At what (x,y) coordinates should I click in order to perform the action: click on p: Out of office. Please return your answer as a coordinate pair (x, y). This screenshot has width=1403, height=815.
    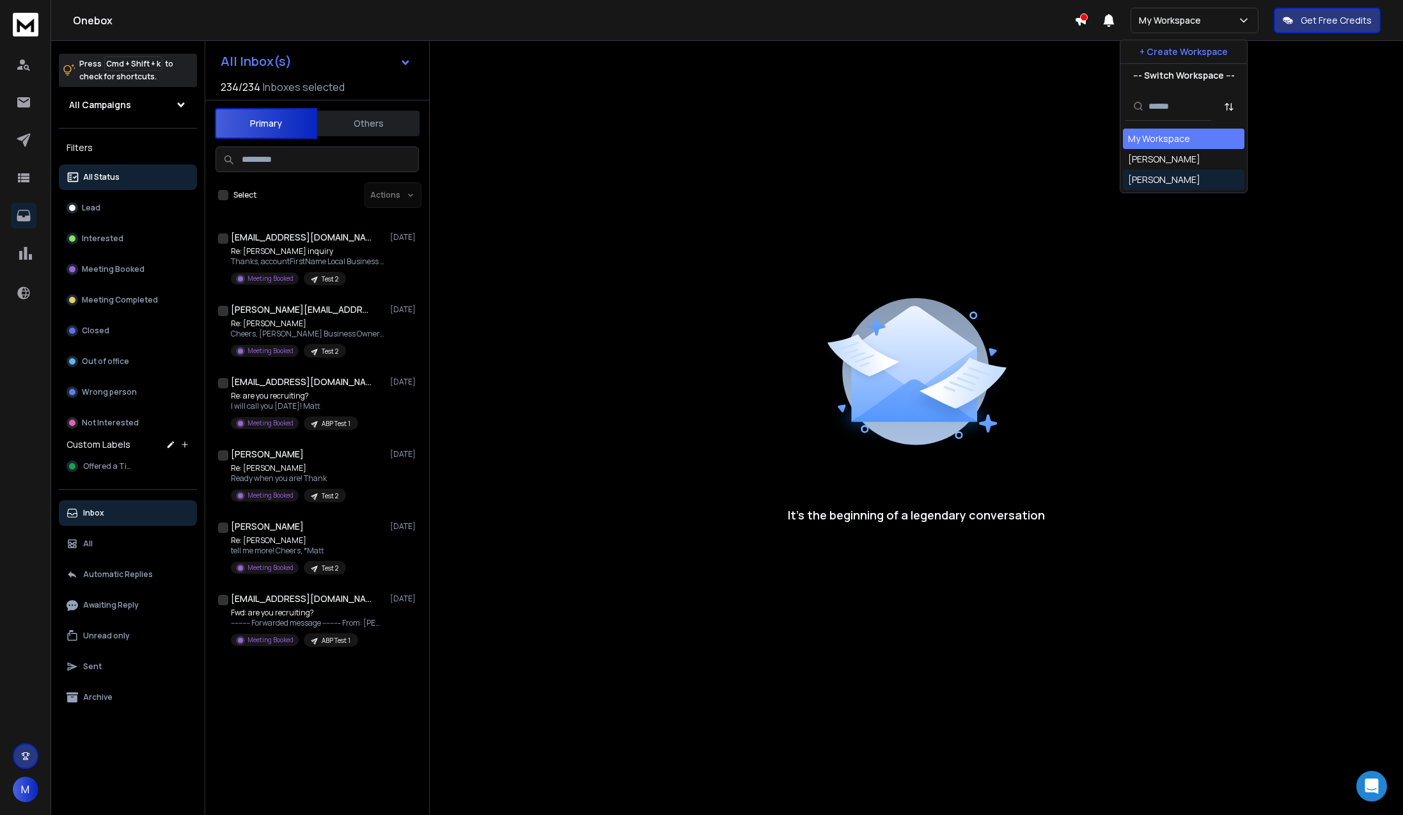
    Looking at the image, I should click on (106, 361).